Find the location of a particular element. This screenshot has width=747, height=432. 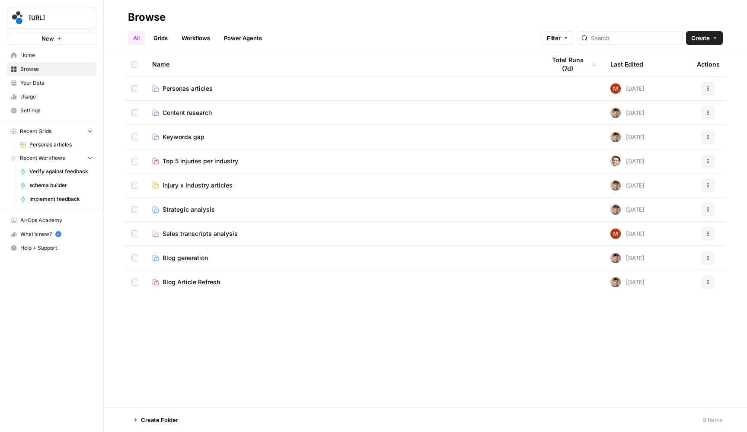

span: Keywords gap is located at coordinates (183, 137).